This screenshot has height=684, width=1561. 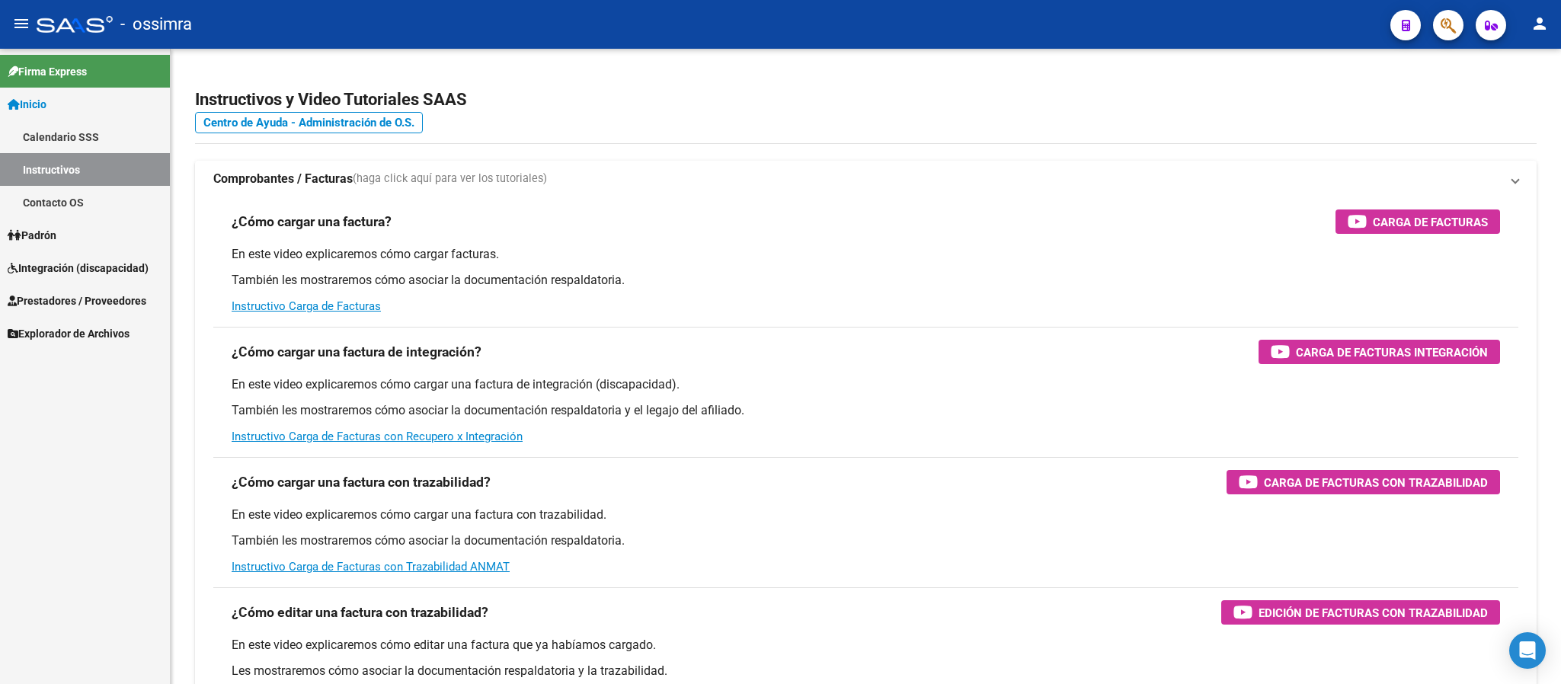 I want to click on h3: ¿Cómo editar una factura con trazabilidad?, so click(x=359, y=612).